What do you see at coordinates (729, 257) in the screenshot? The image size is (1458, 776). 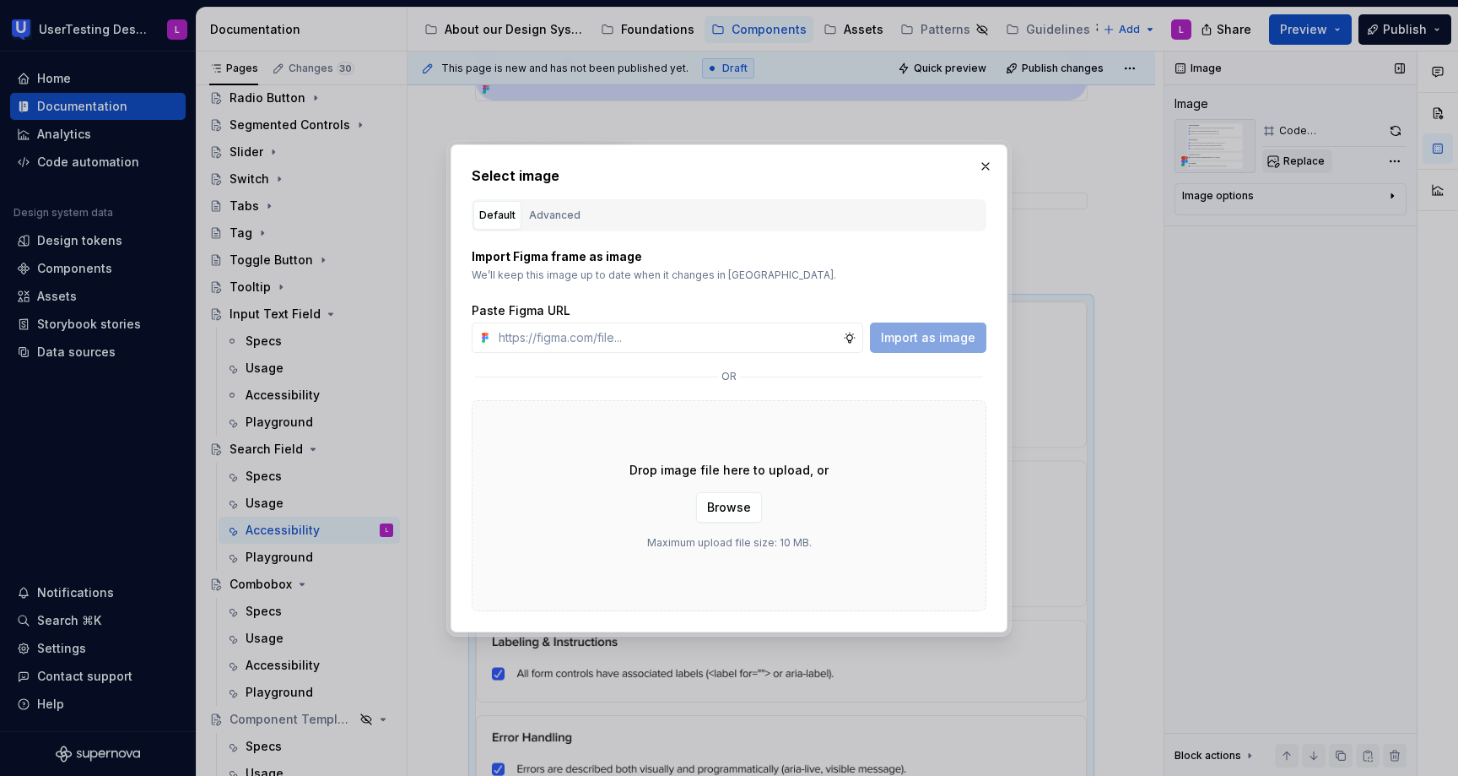 I see `p: Import Figma frame as image` at bounding box center [729, 257].